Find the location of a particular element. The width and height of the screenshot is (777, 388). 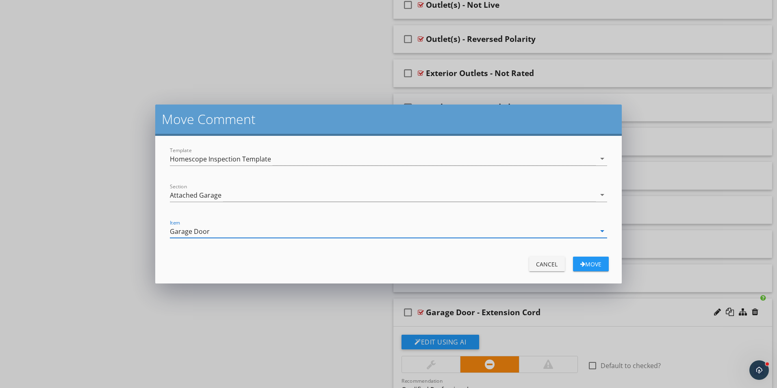

div: Homescope Inspection Template is located at coordinates (220, 159).